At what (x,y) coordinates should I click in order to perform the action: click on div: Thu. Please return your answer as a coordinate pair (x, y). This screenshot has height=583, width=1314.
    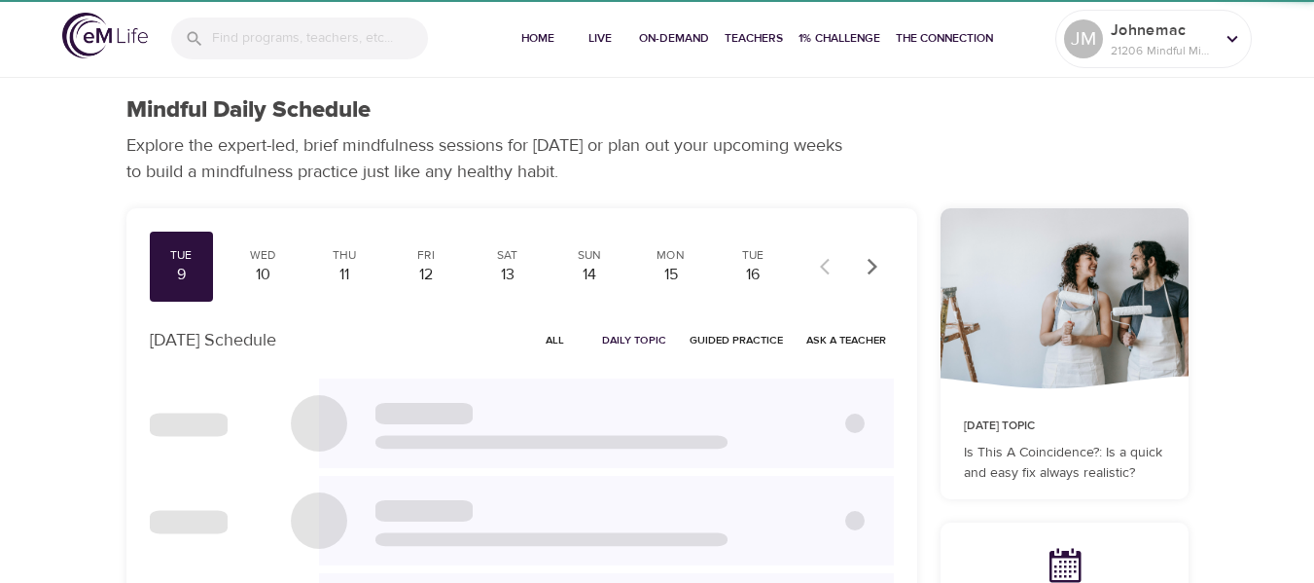
    Looking at the image, I should click on (344, 255).